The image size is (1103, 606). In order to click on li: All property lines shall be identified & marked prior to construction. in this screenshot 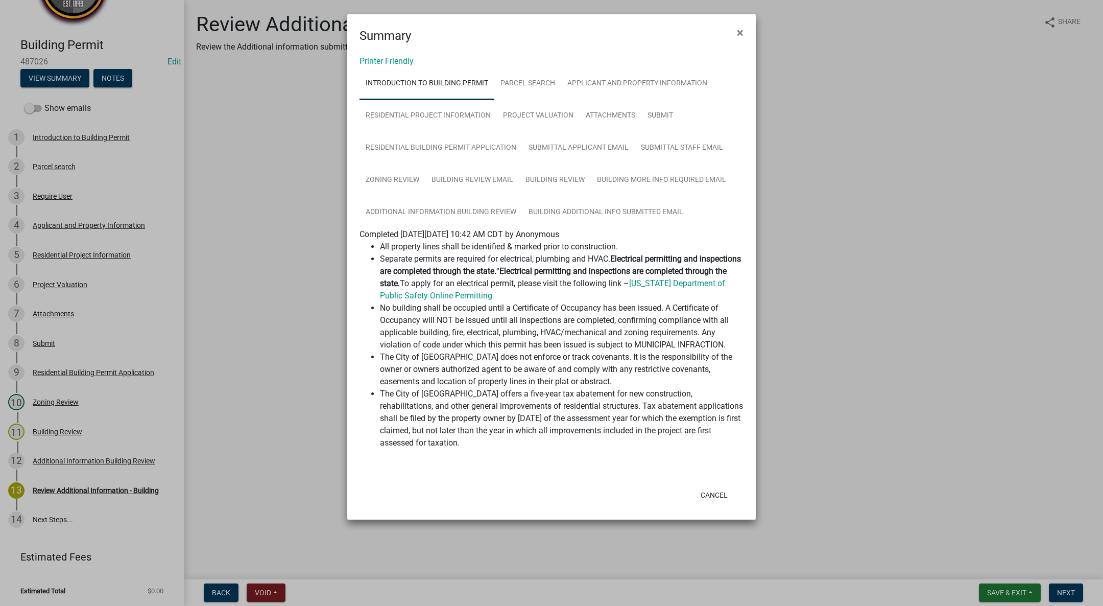, I will do `click(562, 247)`.